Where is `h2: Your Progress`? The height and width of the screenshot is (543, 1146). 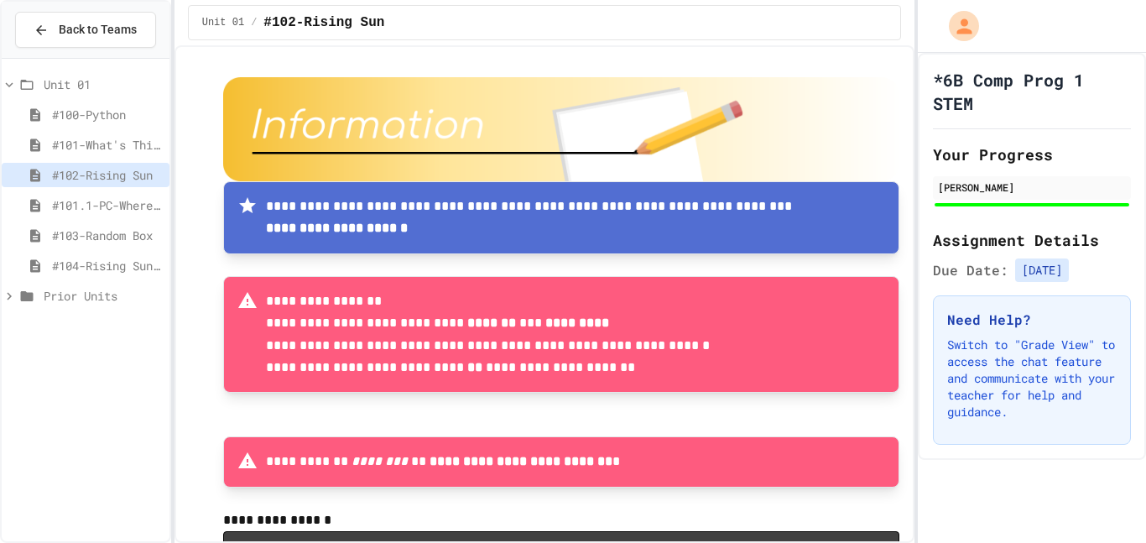
h2: Your Progress is located at coordinates (1032, 154).